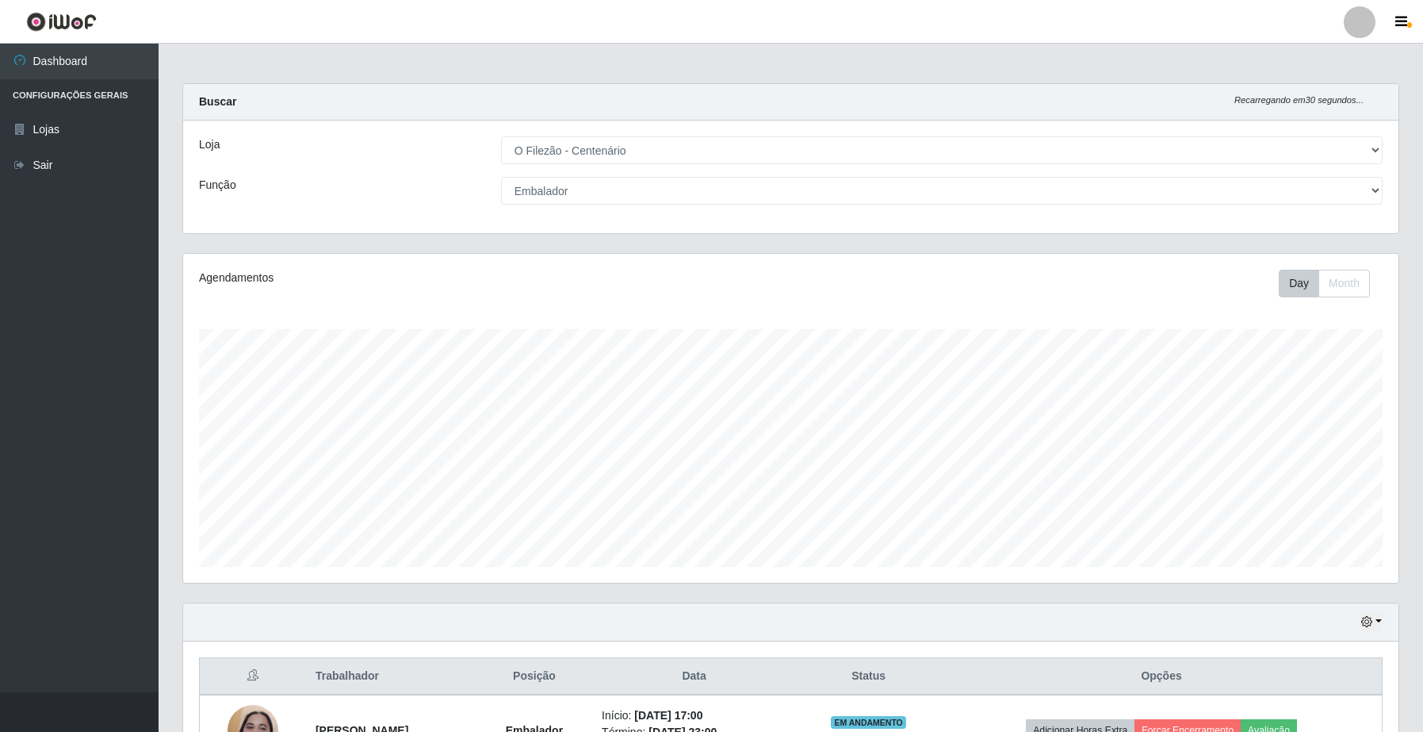 The width and height of the screenshot is (1423, 732). What do you see at coordinates (694, 676) in the screenshot?
I see `th: Data` at bounding box center [694, 676].